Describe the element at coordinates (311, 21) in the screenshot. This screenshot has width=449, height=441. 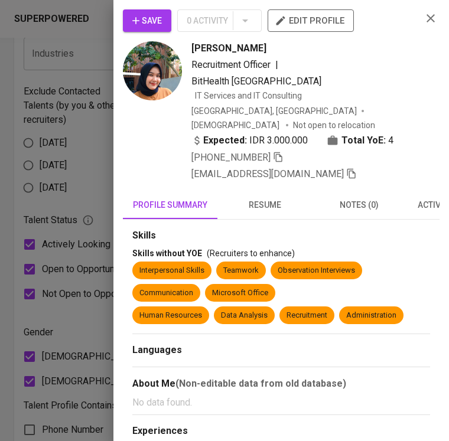
I see `button: edit profile` at that location.